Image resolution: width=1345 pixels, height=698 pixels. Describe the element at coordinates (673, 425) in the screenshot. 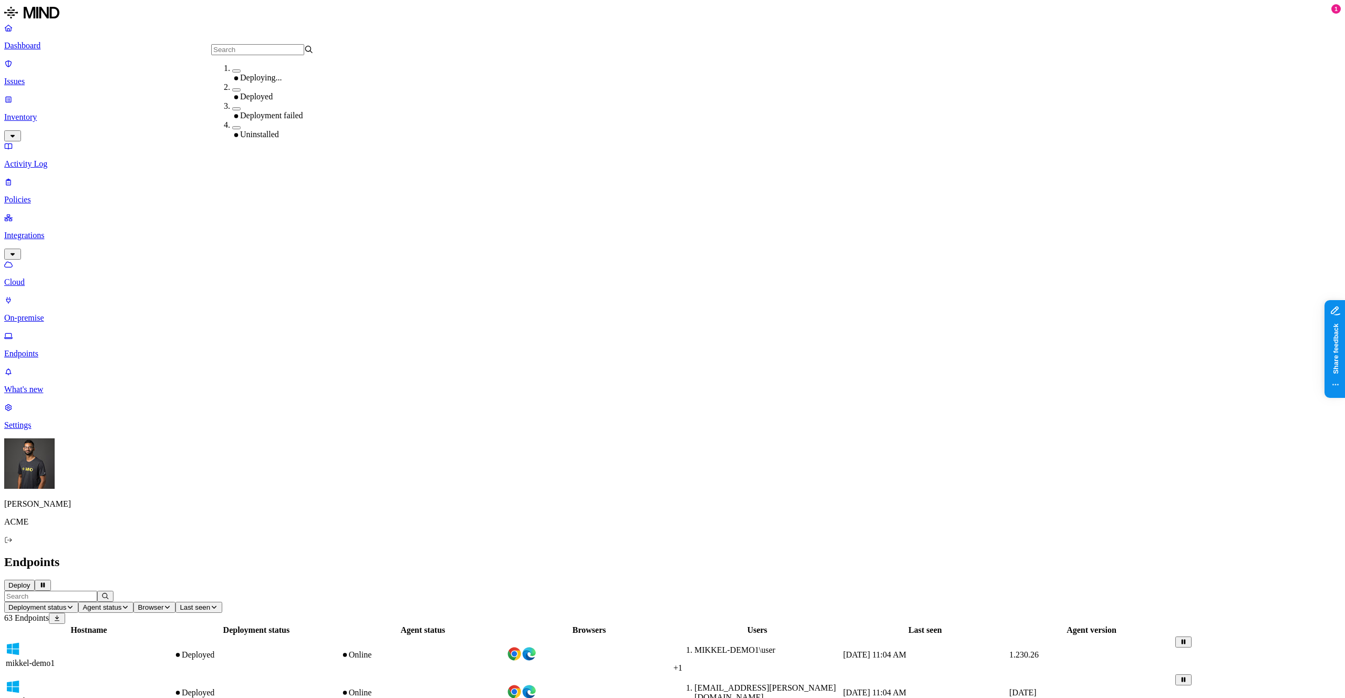

I see `p: Settings` at that location.